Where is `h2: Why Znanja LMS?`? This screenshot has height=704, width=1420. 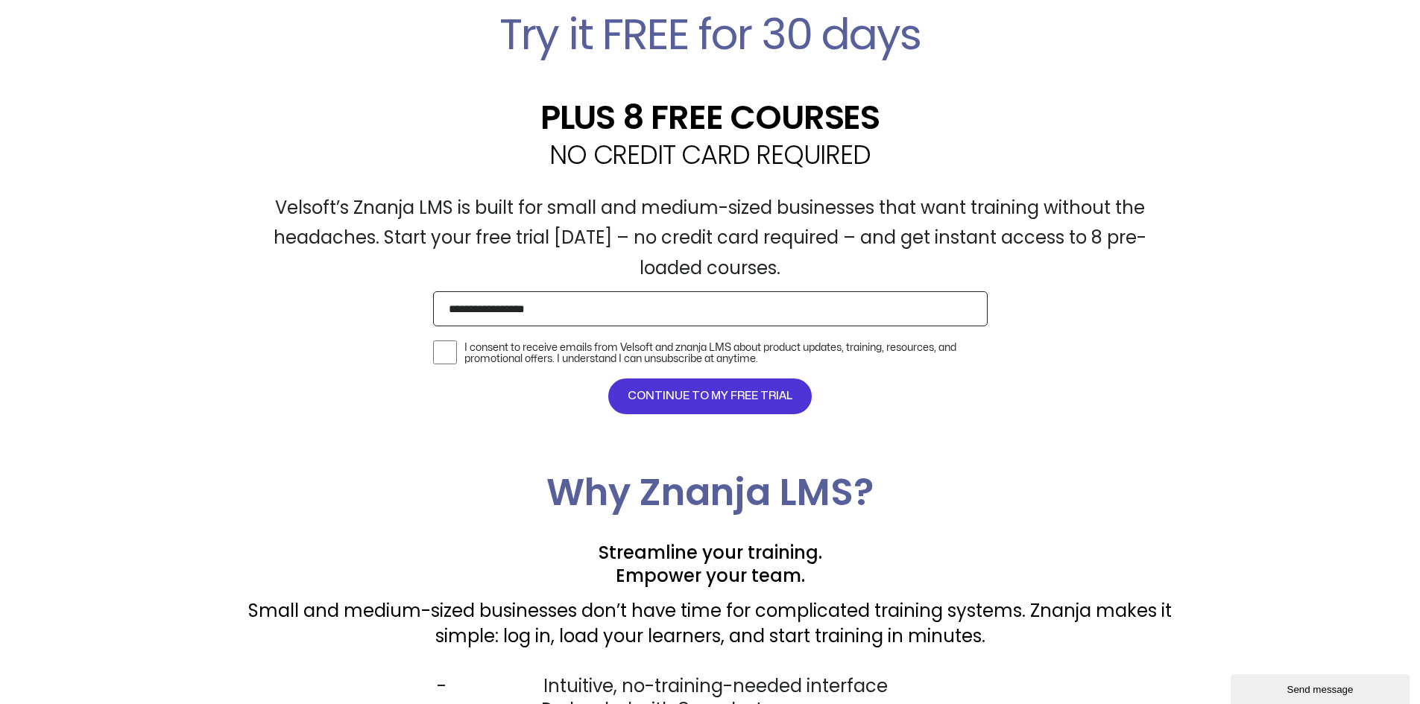 h2: Why Znanja LMS? is located at coordinates (710, 493).